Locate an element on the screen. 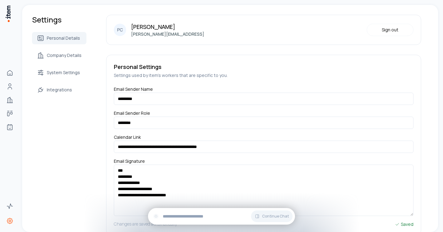 Image resolution: width=443 pixels, height=232 pixels. div: Continue Chat is located at coordinates (221, 216).